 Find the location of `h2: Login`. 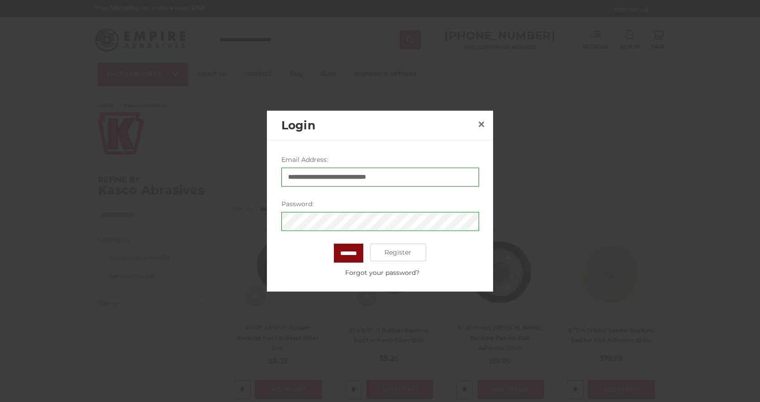

h2: Login is located at coordinates (378, 125).